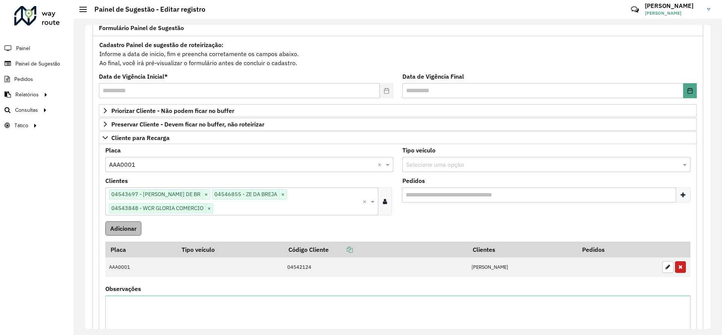 The image size is (722, 335). I want to click on span: Relatórios, so click(27, 94).